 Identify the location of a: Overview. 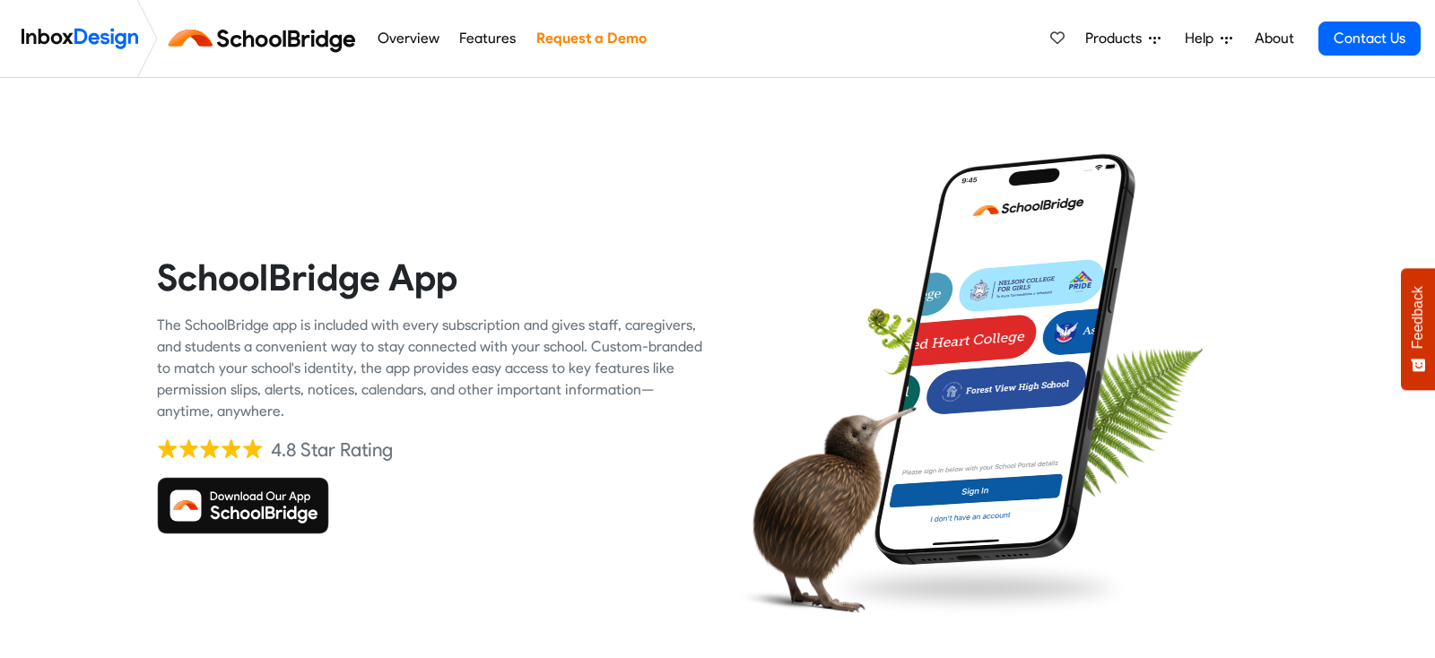
(408, 39).